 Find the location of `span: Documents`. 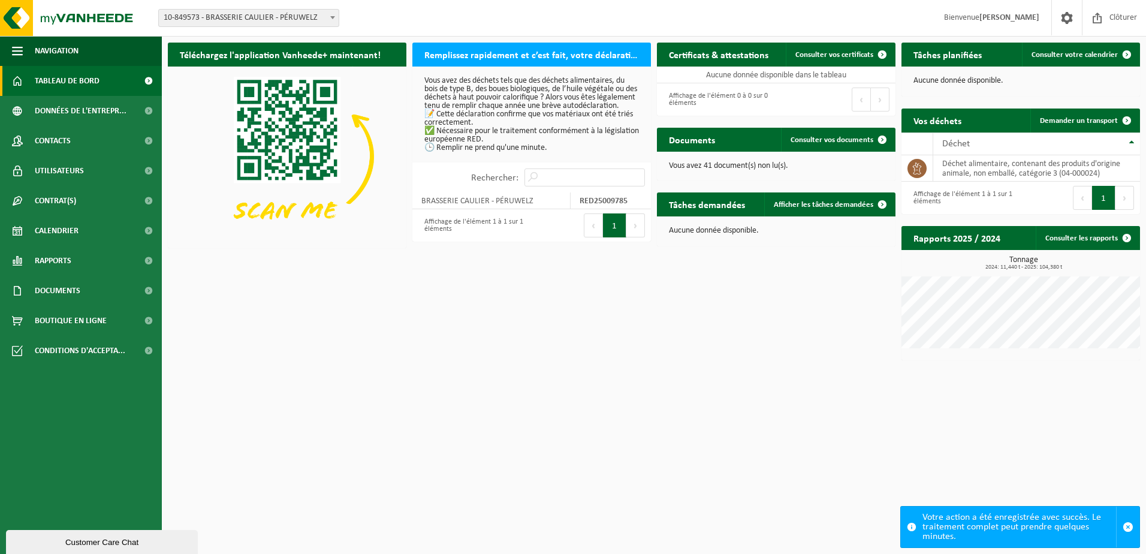

span: Documents is located at coordinates (58, 291).